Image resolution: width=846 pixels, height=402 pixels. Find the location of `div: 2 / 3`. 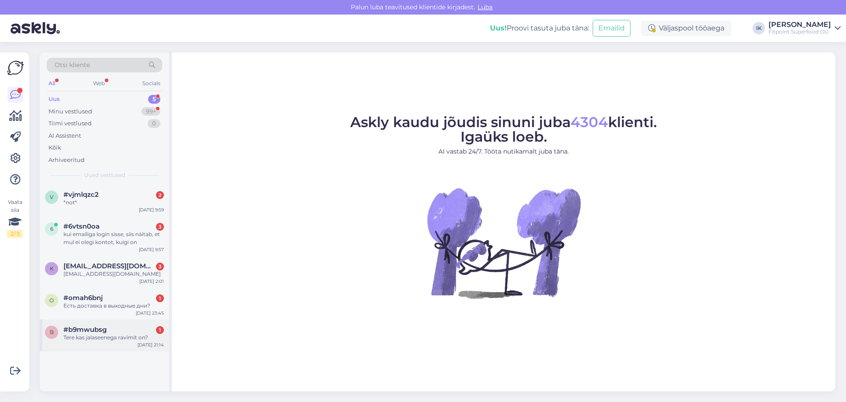

div: 2 / 3 is located at coordinates (15, 234).